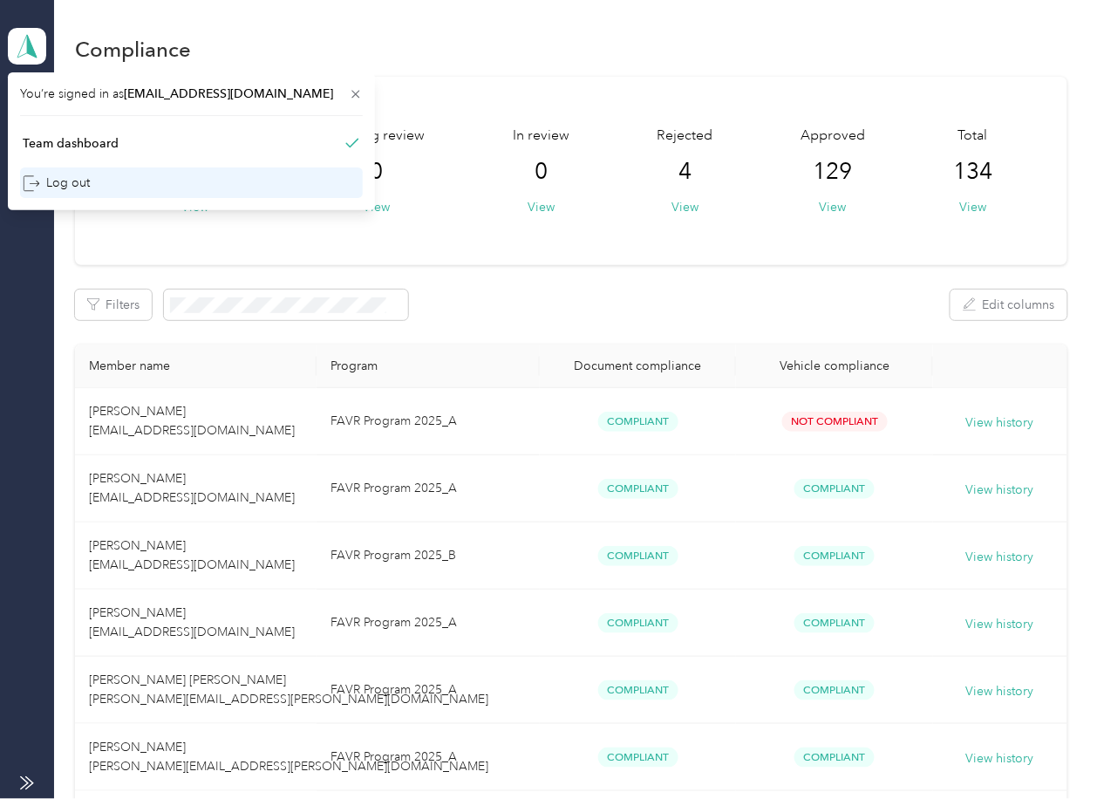  I want to click on td: FAVR Program 2025_B, so click(428, 556).